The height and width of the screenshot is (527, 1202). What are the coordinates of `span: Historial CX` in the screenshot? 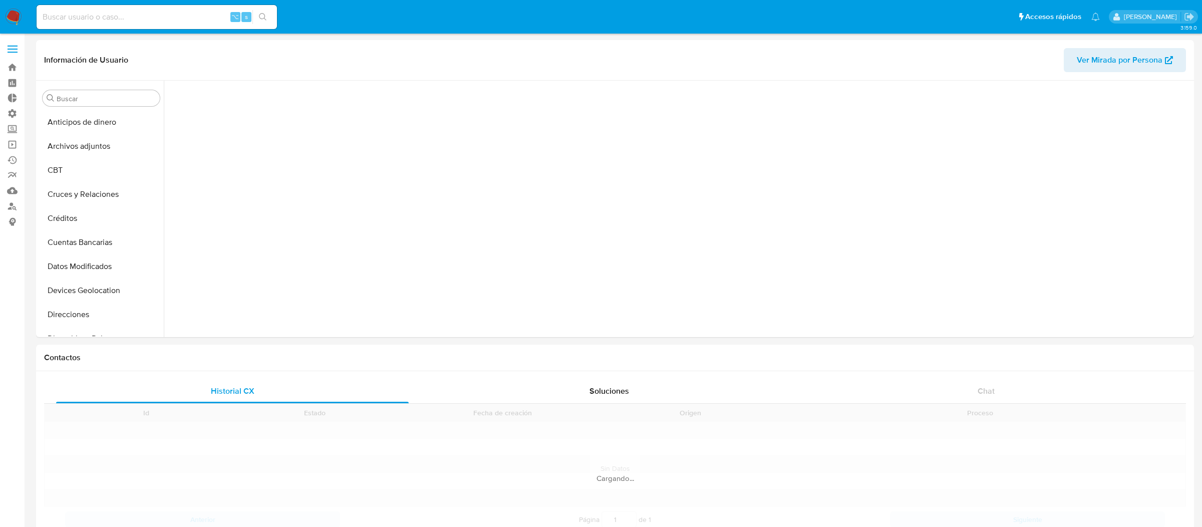 It's located at (232, 391).